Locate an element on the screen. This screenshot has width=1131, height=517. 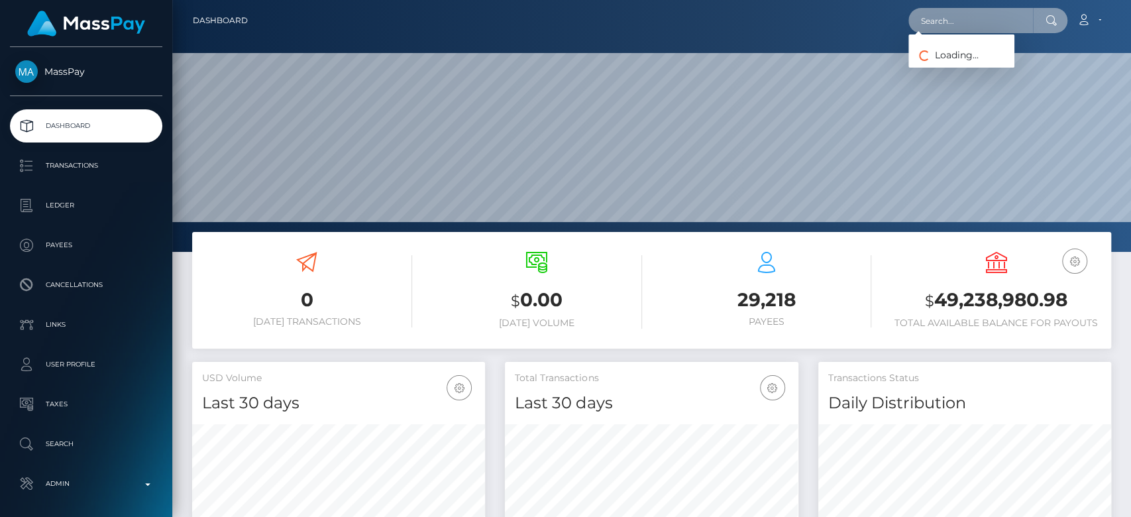
h5: Transactions Status is located at coordinates (965, 378).